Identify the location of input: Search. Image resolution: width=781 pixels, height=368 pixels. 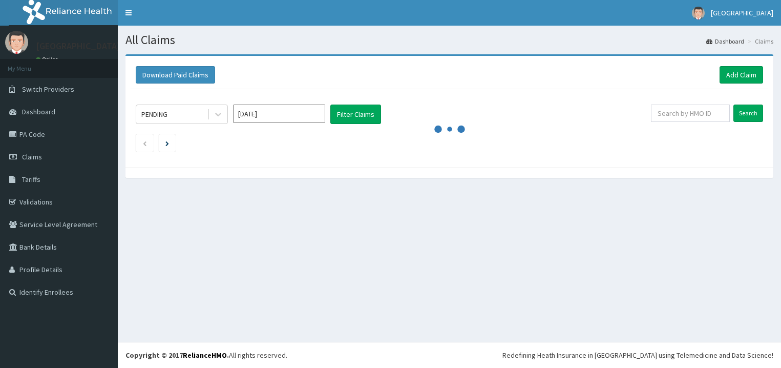
(748, 113).